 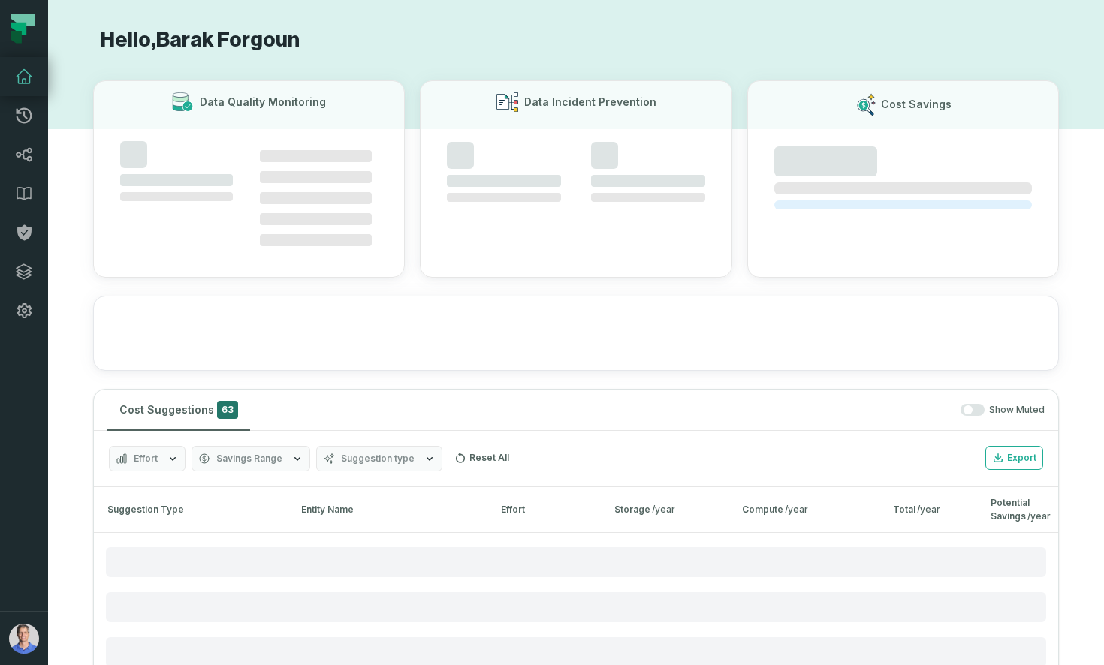 What do you see at coordinates (188, 510) in the screenshot?
I see `div: Suggestion Type` at bounding box center [188, 510].